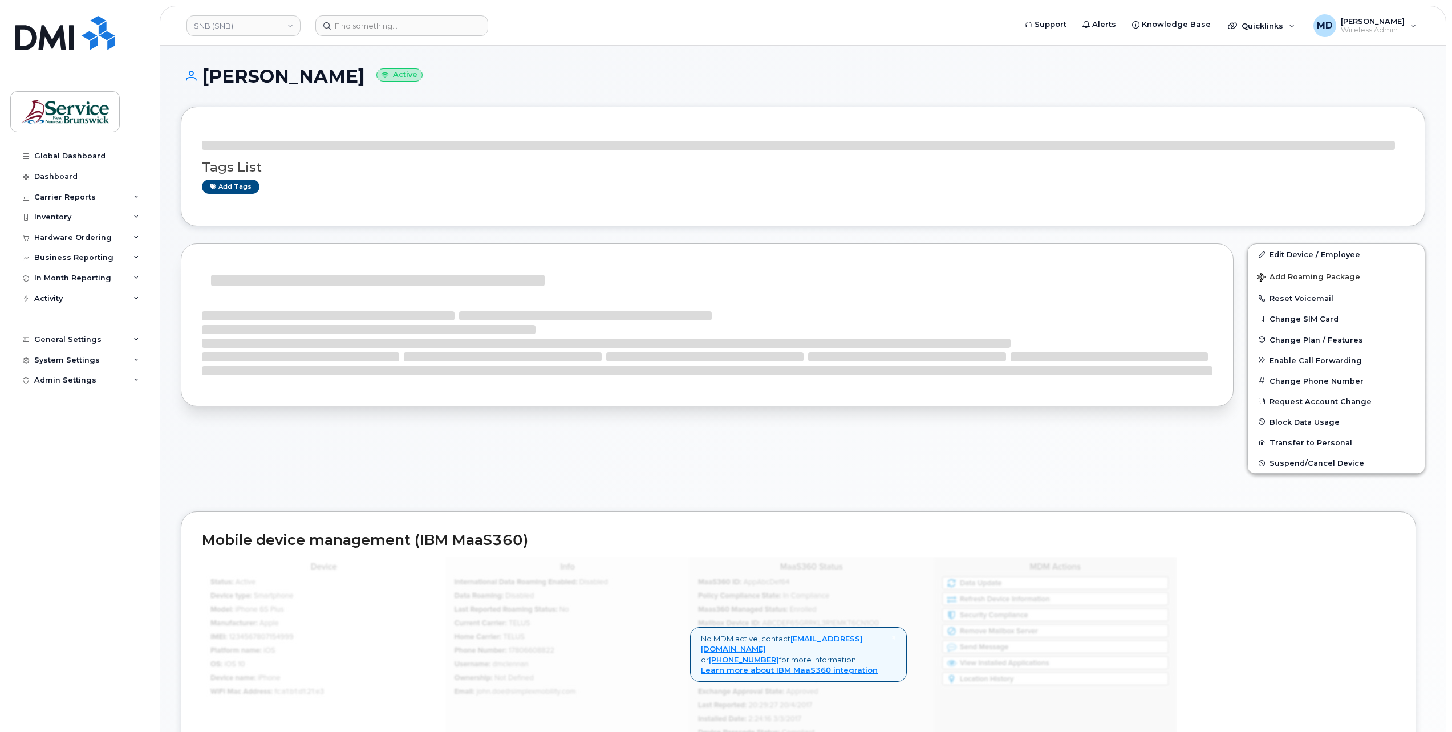  What do you see at coordinates (1336, 443) in the screenshot?
I see `button: Transfer to Personal` at bounding box center [1336, 443].